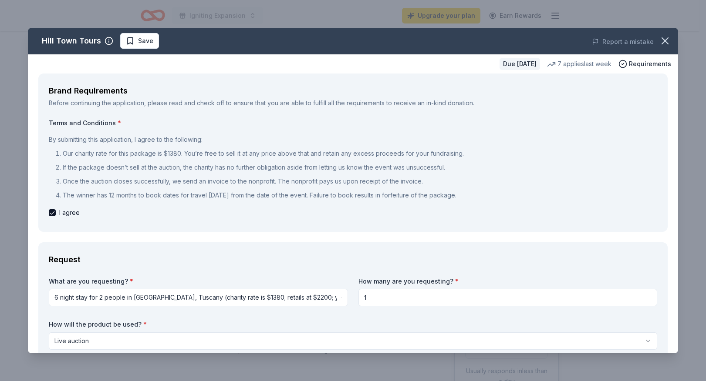 Image resolution: width=706 pixels, height=381 pixels. What do you see at coordinates (145, 41) in the screenshot?
I see `span: Save` at bounding box center [145, 41].